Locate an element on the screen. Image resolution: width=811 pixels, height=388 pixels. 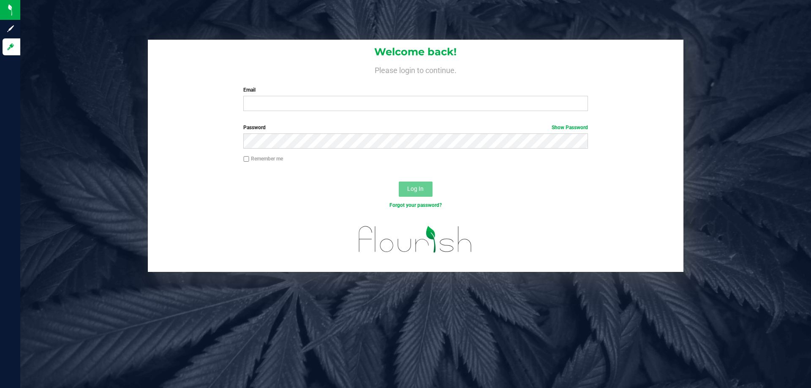
a: Show Password is located at coordinates (570, 128).